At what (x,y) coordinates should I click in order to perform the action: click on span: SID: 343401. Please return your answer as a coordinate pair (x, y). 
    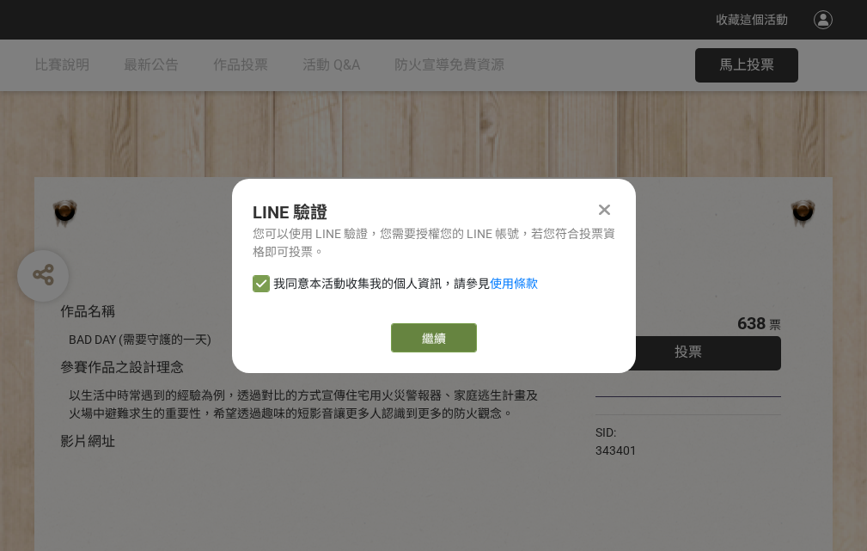
    Looking at the image, I should click on (616, 441).